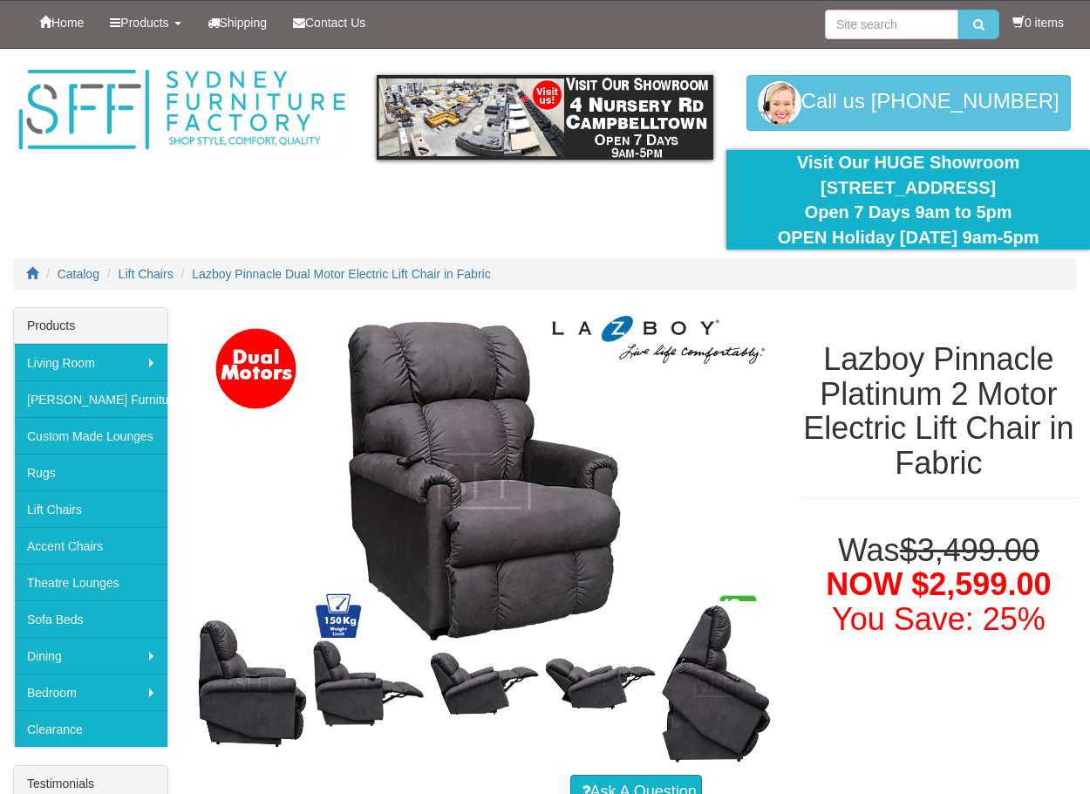 This screenshot has width=1090, height=794. I want to click on a: Sofa Beds, so click(91, 618).